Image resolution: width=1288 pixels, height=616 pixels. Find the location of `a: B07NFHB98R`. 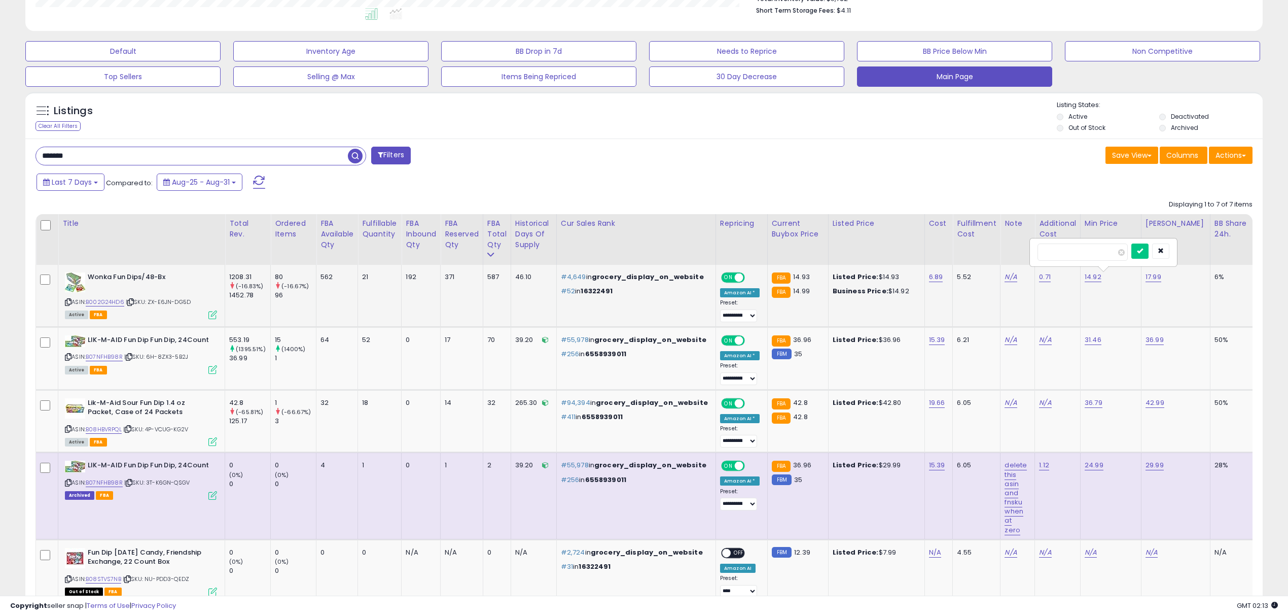

a: B07NFHB98R is located at coordinates (104, 357).